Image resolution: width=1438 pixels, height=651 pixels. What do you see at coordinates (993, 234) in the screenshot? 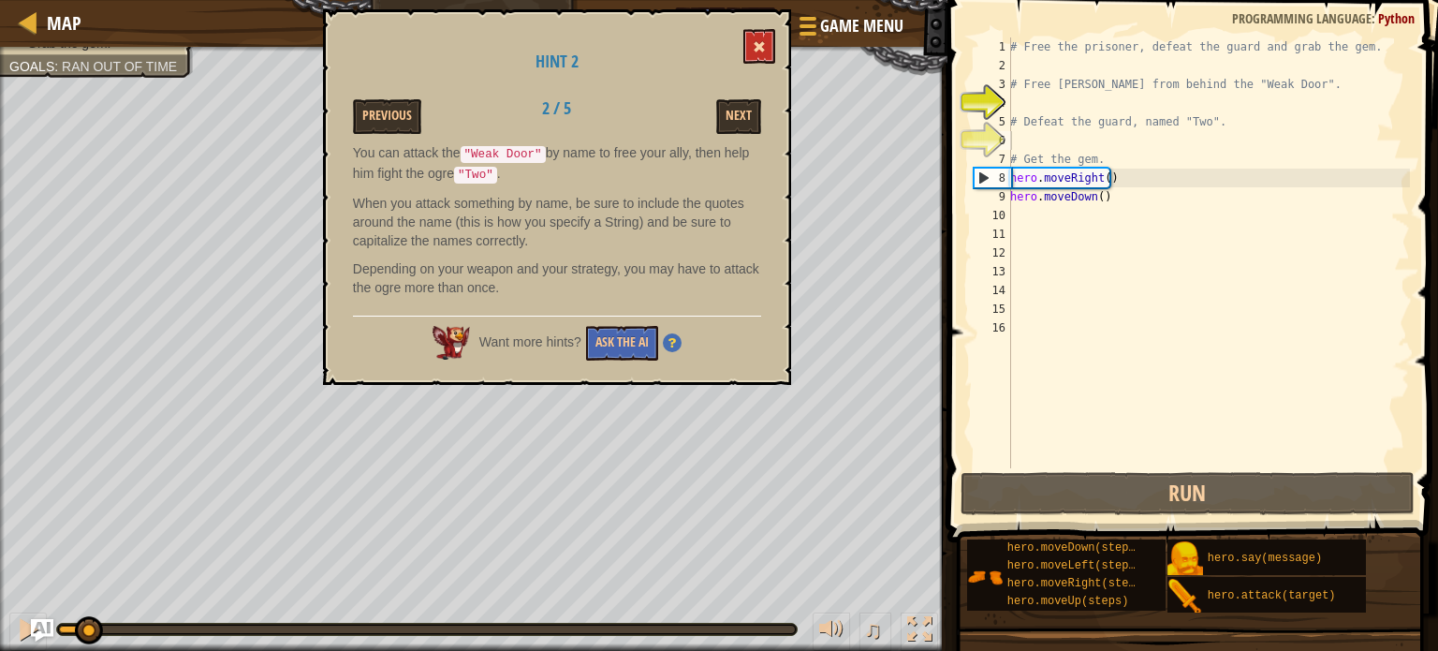
I see `div: 11` at bounding box center [993, 234].